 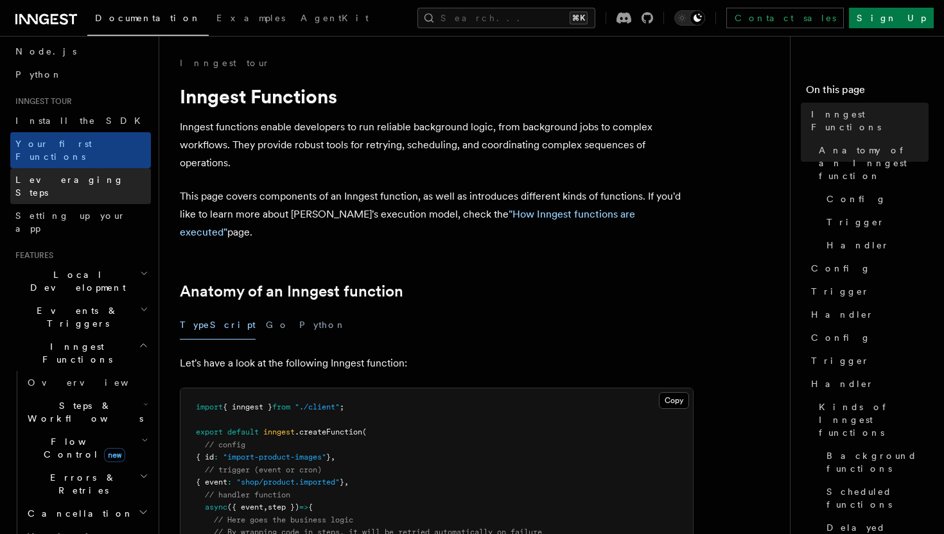 I want to click on span: Errors & Retries, so click(x=81, y=484).